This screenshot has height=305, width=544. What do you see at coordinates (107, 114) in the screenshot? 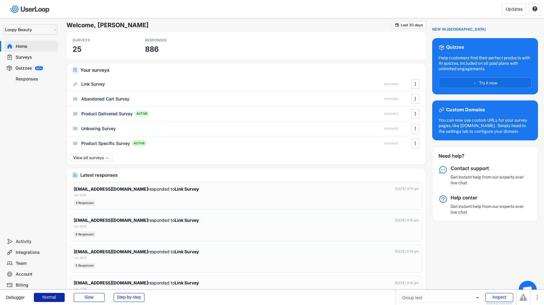
I see `div: Product Delivered Survey` at bounding box center [107, 114].